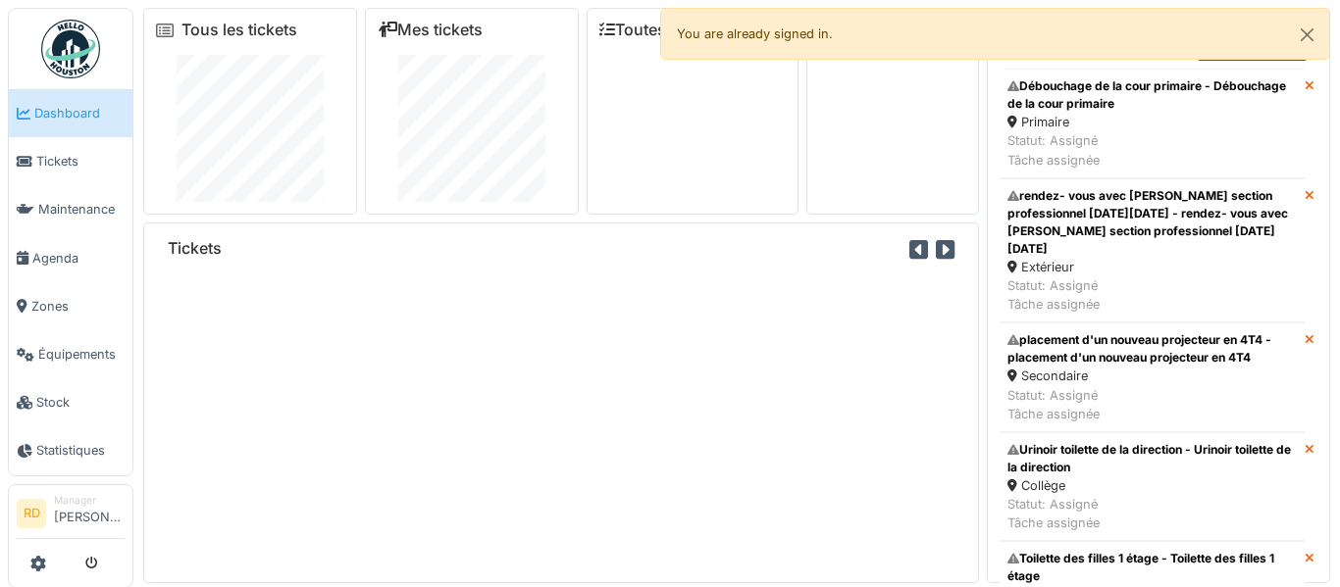 The image size is (1340, 587). I want to click on h6: Tickets, so click(194, 248).